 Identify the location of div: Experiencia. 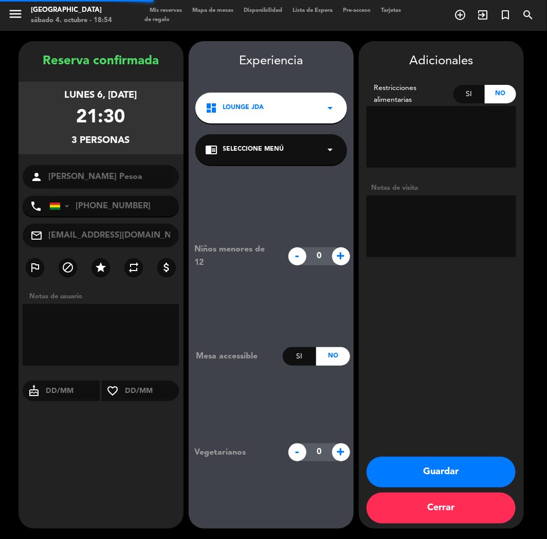
(271, 61).